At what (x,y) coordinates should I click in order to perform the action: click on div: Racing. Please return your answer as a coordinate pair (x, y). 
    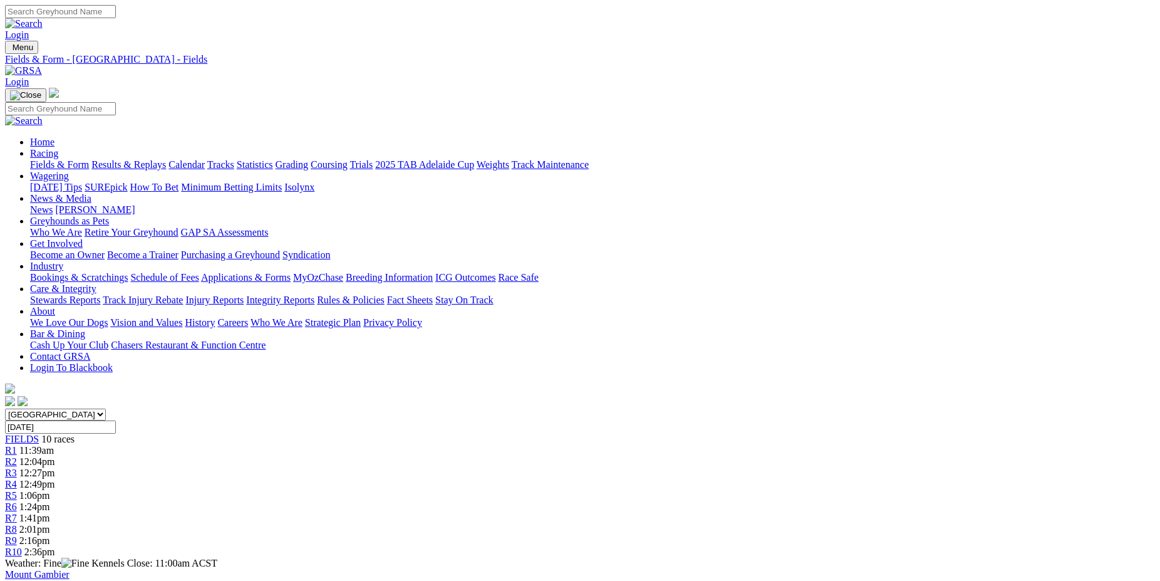
    Looking at the image, I should click on (593, 165).